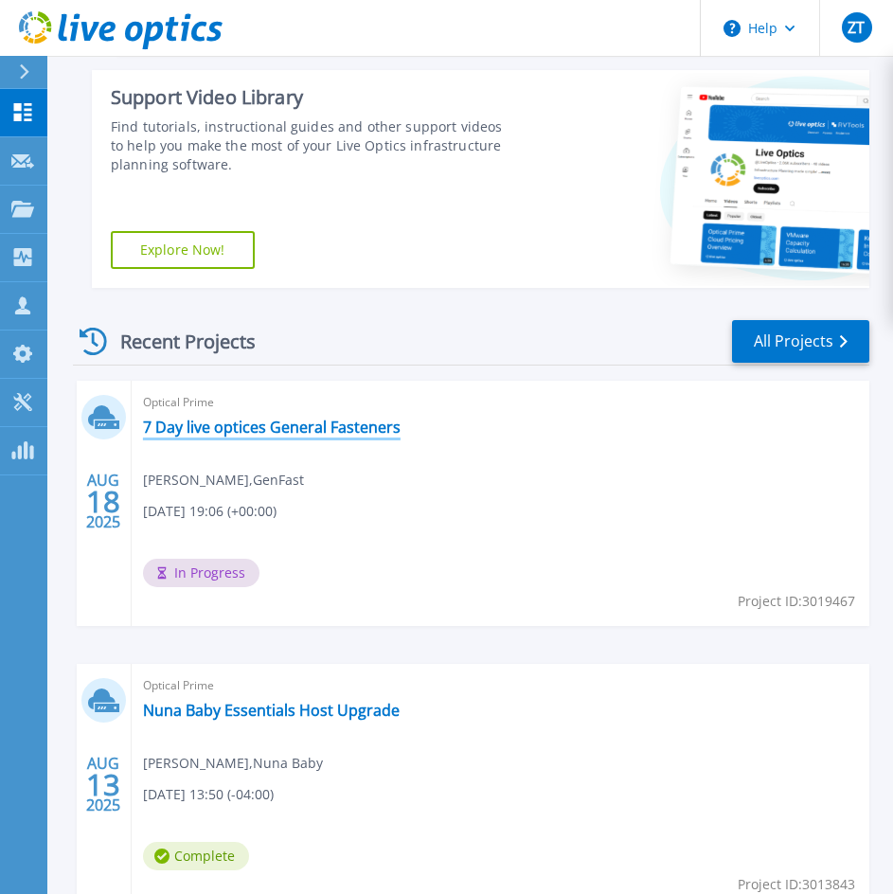 The width and height of the screenshot is (893, 894). What do you see at coordinates (201, 573) in the screenshot?
I see `span: In Progress` at bounding box center [201, 573].